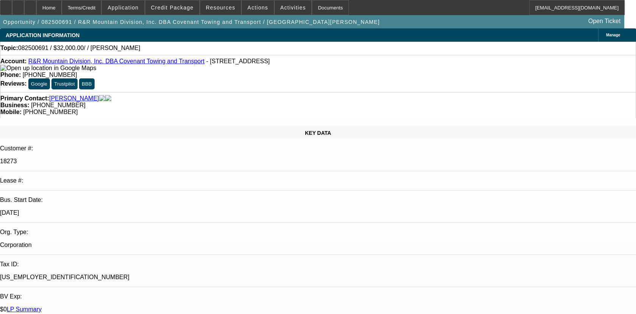 This screenshot has height=314, width=636. What do you see at coordinates (604, 21) in the screenshot?
I see `a: Open Ticket` at bounding box center [604, 21].